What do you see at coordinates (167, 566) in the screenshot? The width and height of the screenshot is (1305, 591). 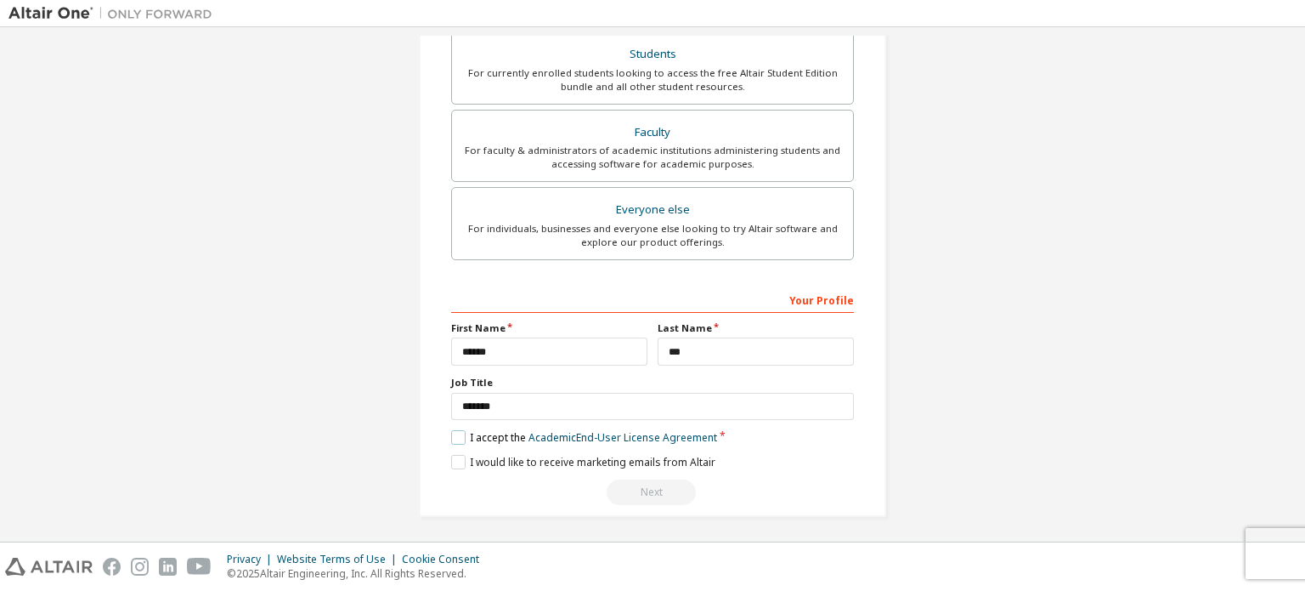 I see `img: linkedin.svg` at bounding box center [167, 566].